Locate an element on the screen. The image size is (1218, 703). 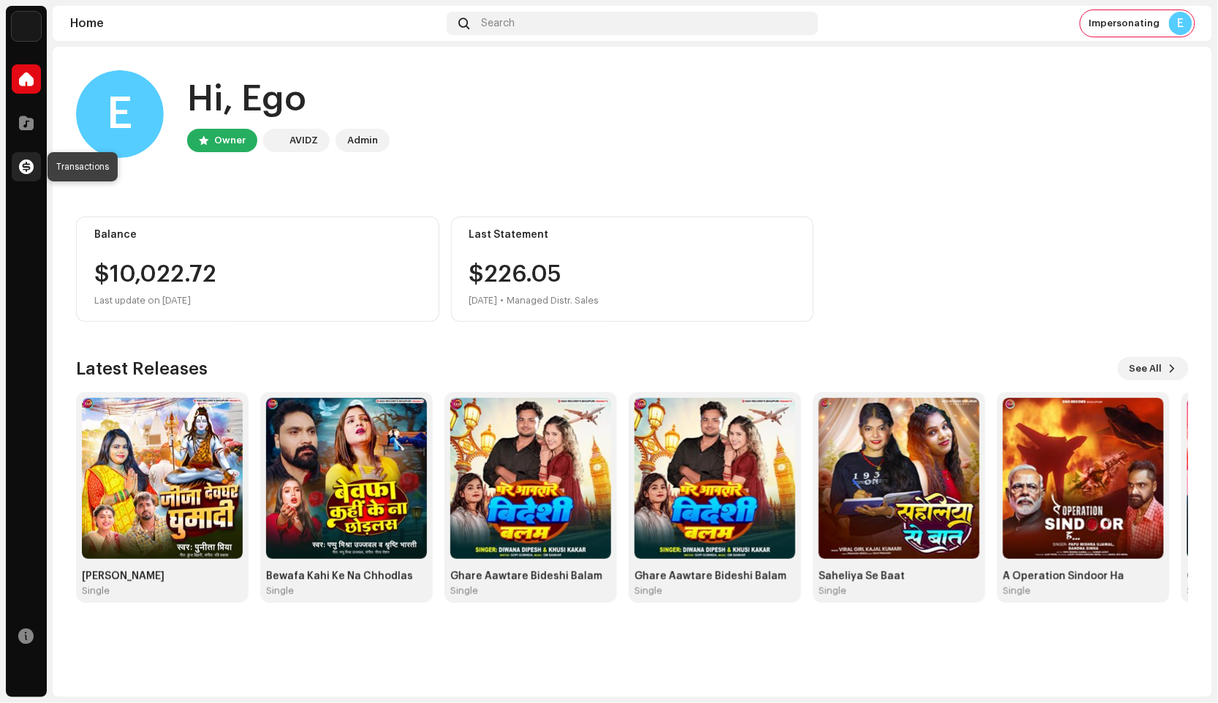
div: Home is located at coordinates (255, 23).